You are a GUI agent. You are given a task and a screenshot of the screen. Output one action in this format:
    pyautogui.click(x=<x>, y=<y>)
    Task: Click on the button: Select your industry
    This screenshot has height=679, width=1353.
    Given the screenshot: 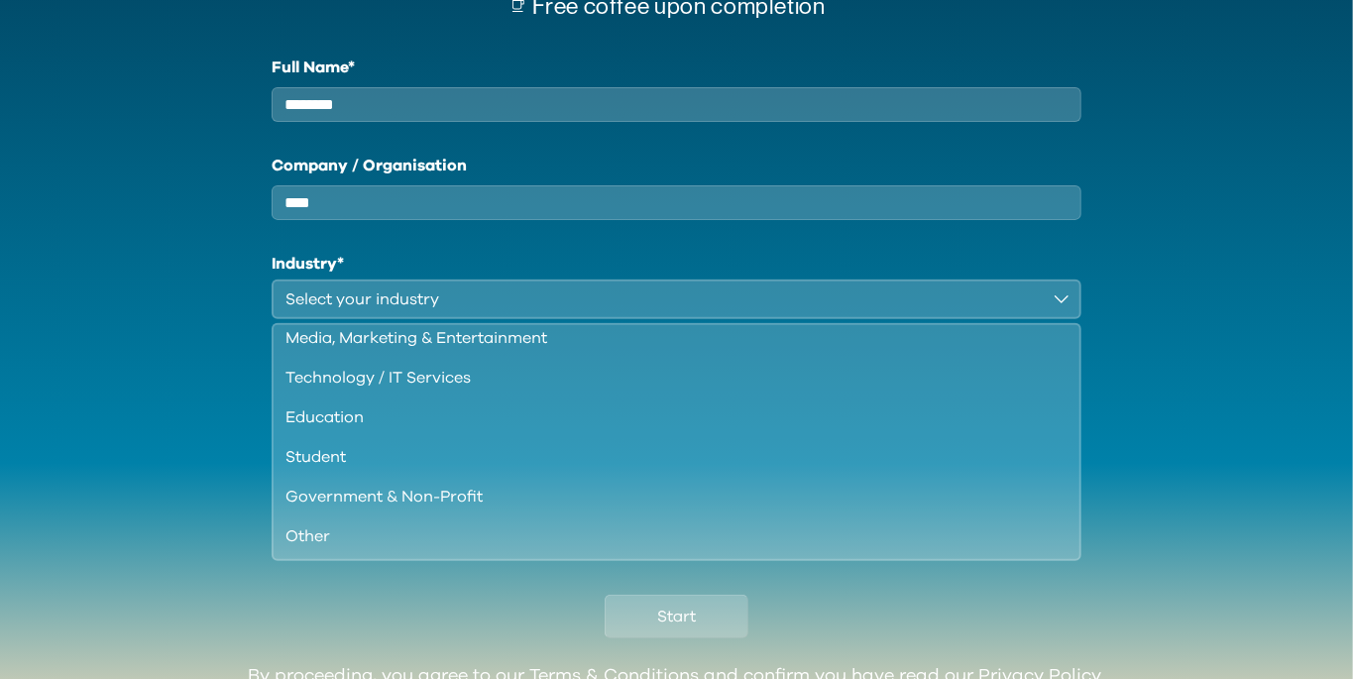 What is the action you would take?
    pyautogui.click(x=677, y=299)
    